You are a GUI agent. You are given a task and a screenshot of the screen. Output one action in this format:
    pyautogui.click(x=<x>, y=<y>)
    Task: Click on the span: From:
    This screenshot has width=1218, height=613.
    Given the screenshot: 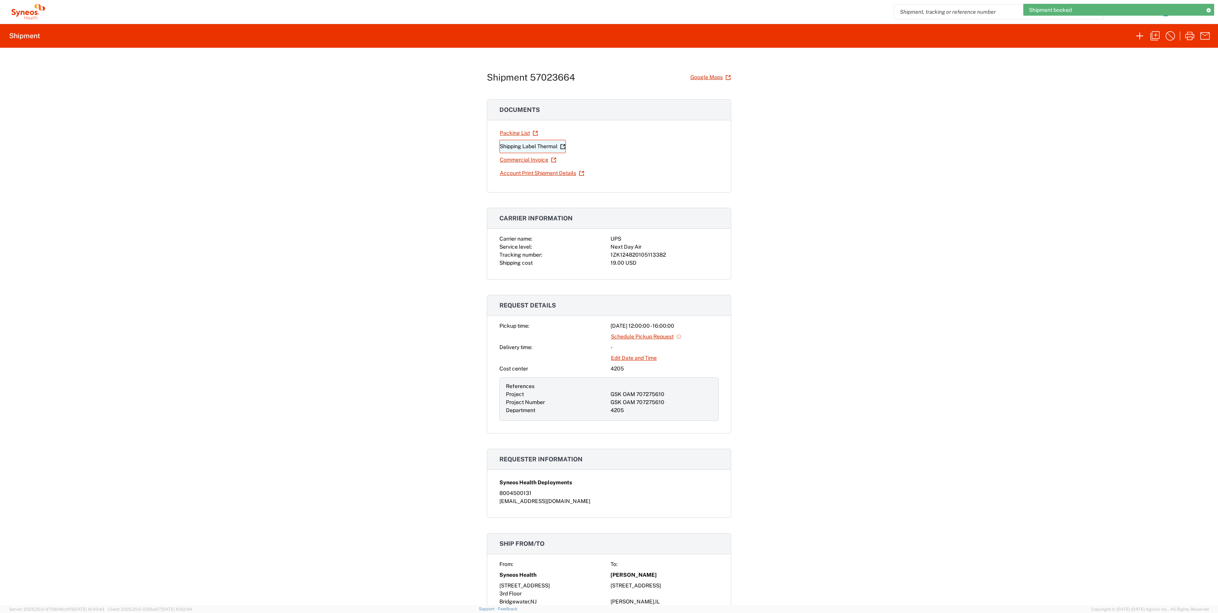 What is the action you would take?
    pyautogui.click(x=506, y=564)
    